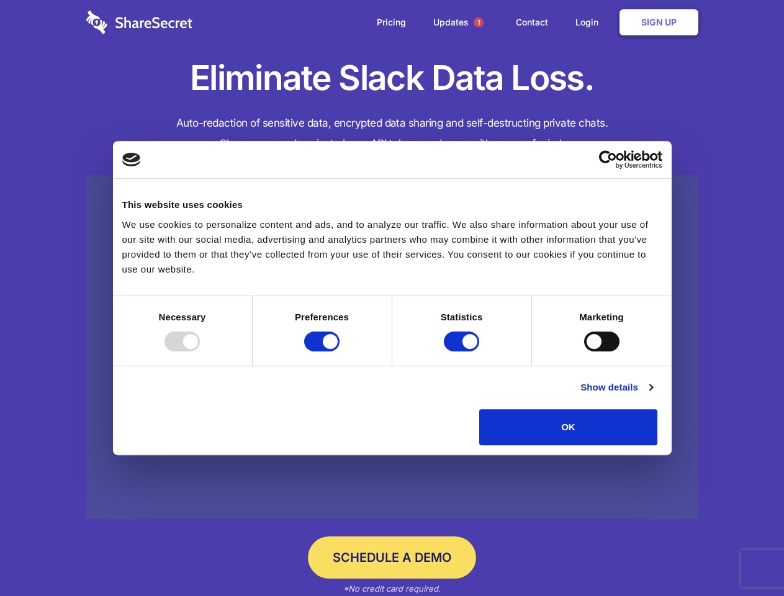  Describe the element at coordinates (392, 347) in the screenshot. I see `a: Wistia video thumbnail` at that location.